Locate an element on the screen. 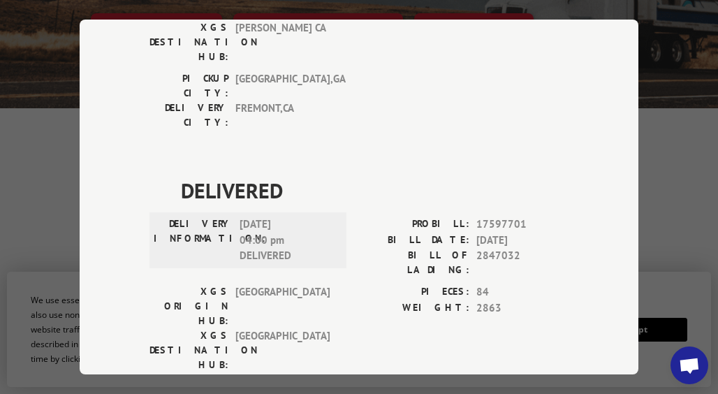 The image size is (718, 394). label: BILL DATE: is located at coordinates (414, 240).